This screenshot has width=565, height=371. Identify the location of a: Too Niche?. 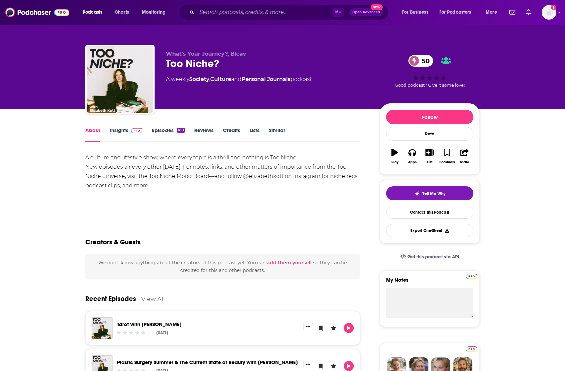
(120, 79).